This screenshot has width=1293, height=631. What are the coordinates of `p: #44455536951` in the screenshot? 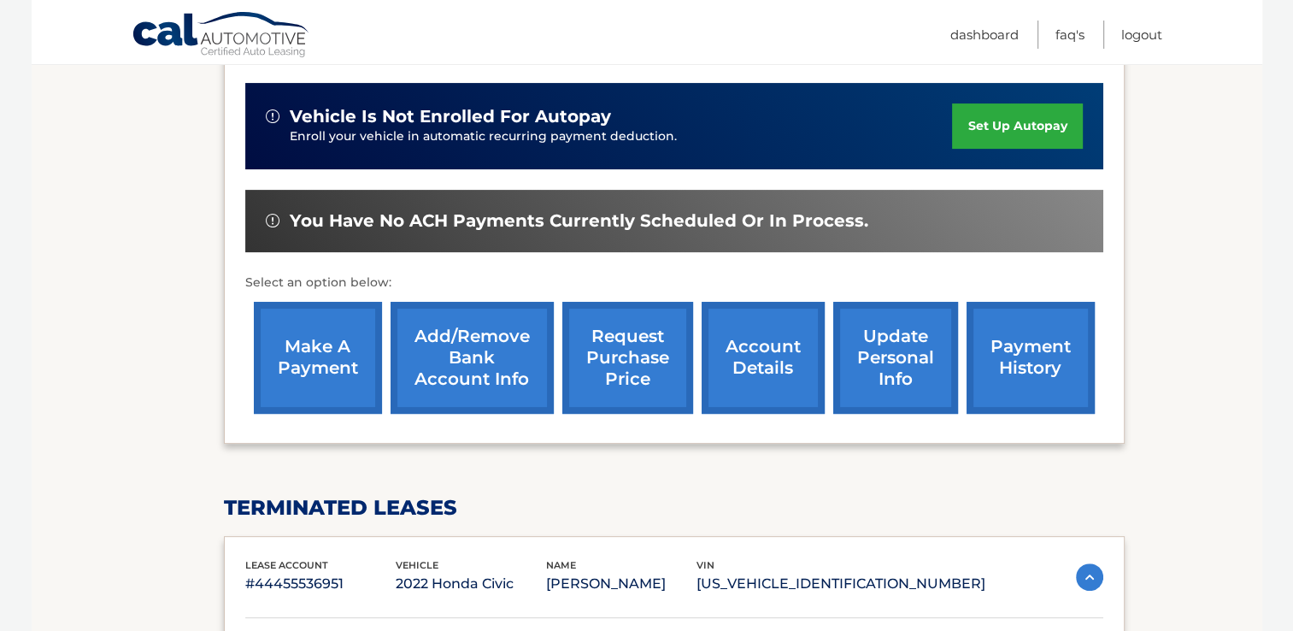 It's located at (320, 584).